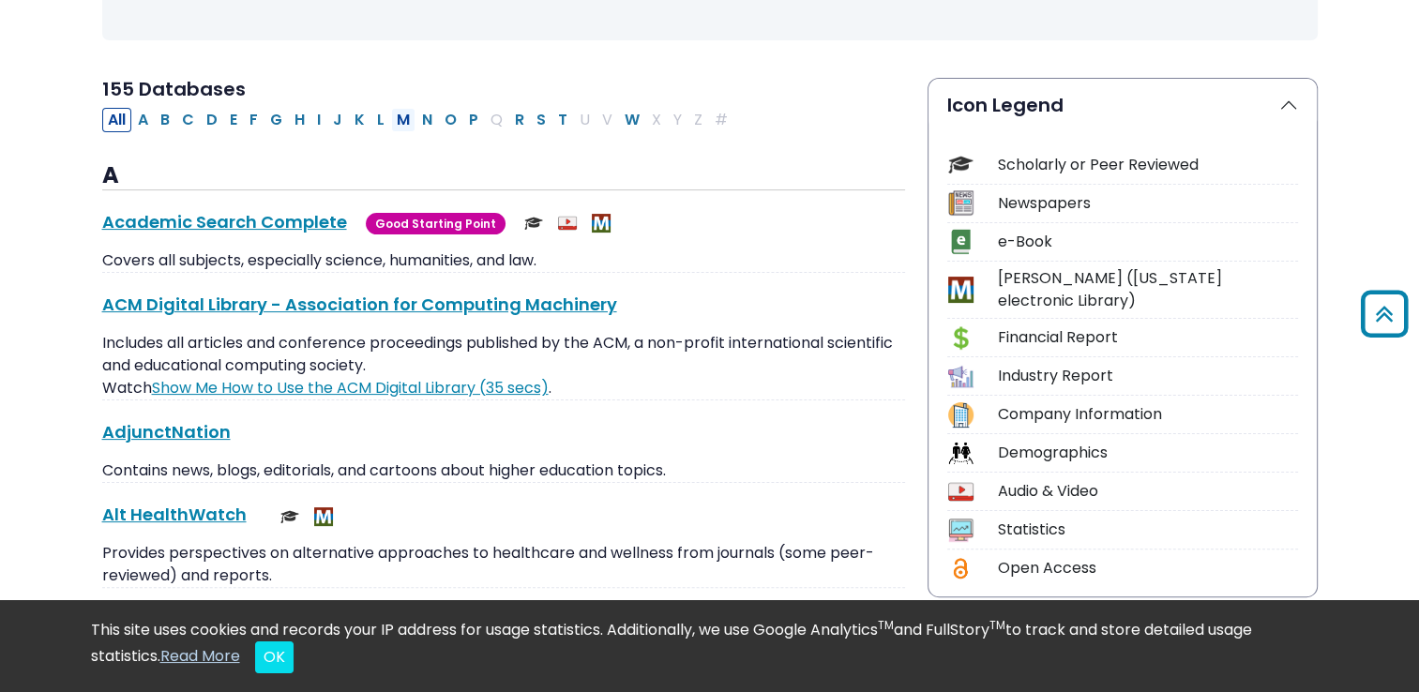  I want to click on div: e-Book, so click(1148, 242).